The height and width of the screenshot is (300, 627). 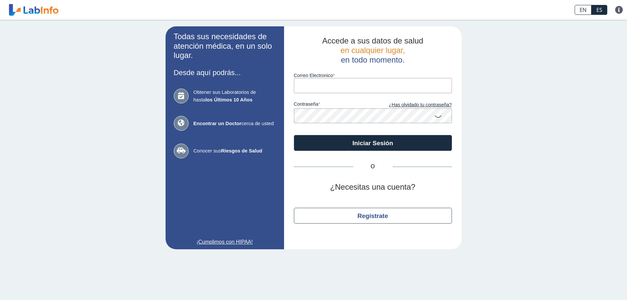 I want to click on h3: Desde aquí podrás..., so click(x=225, y=72).